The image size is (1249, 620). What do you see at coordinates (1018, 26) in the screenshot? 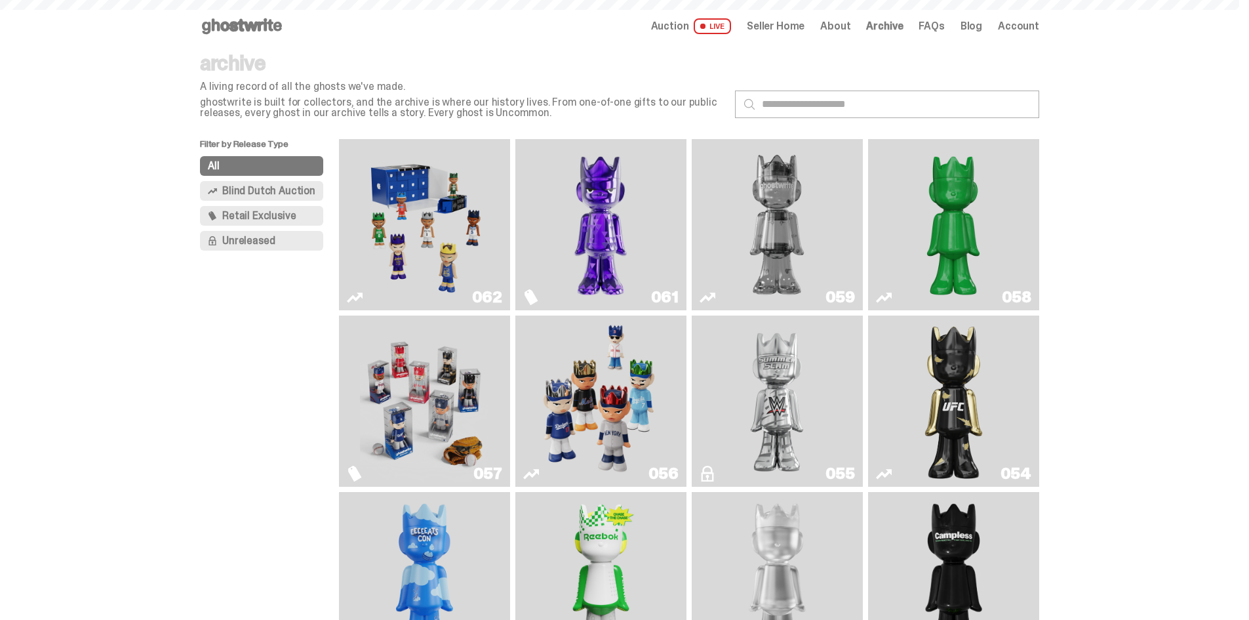
I see `span: Account` at bounding box center [1018, 26].